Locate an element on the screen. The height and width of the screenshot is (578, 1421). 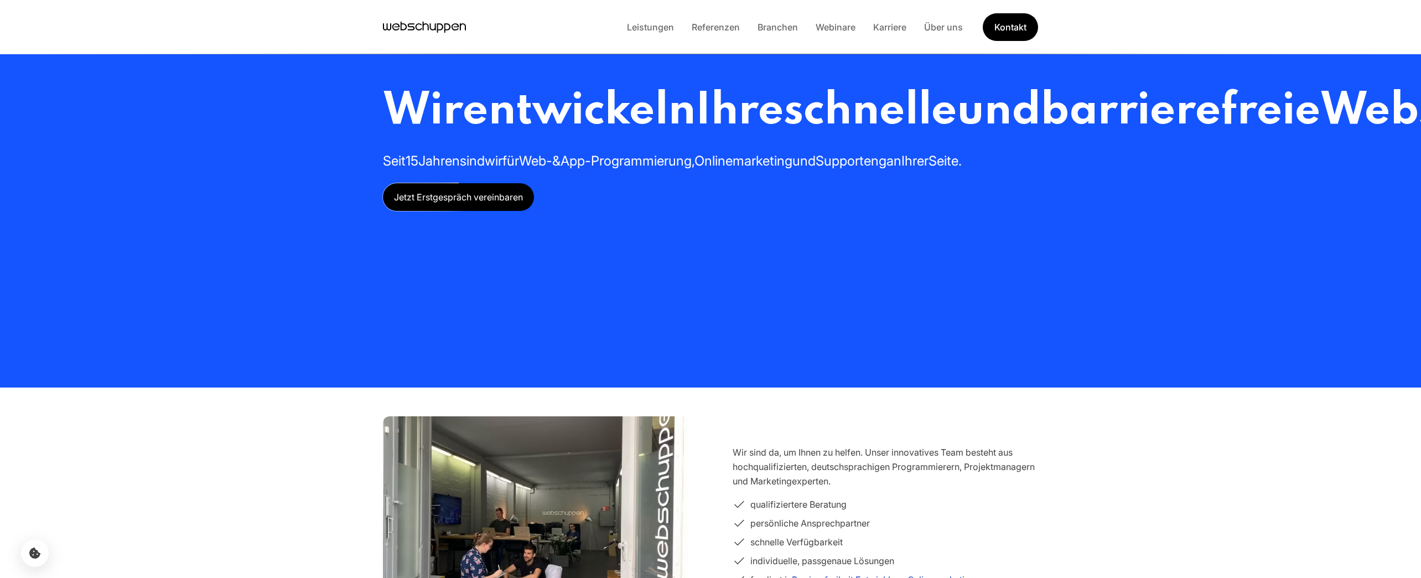
span: schnelle Verfügbarkeit is located at coordinates (796, 542).